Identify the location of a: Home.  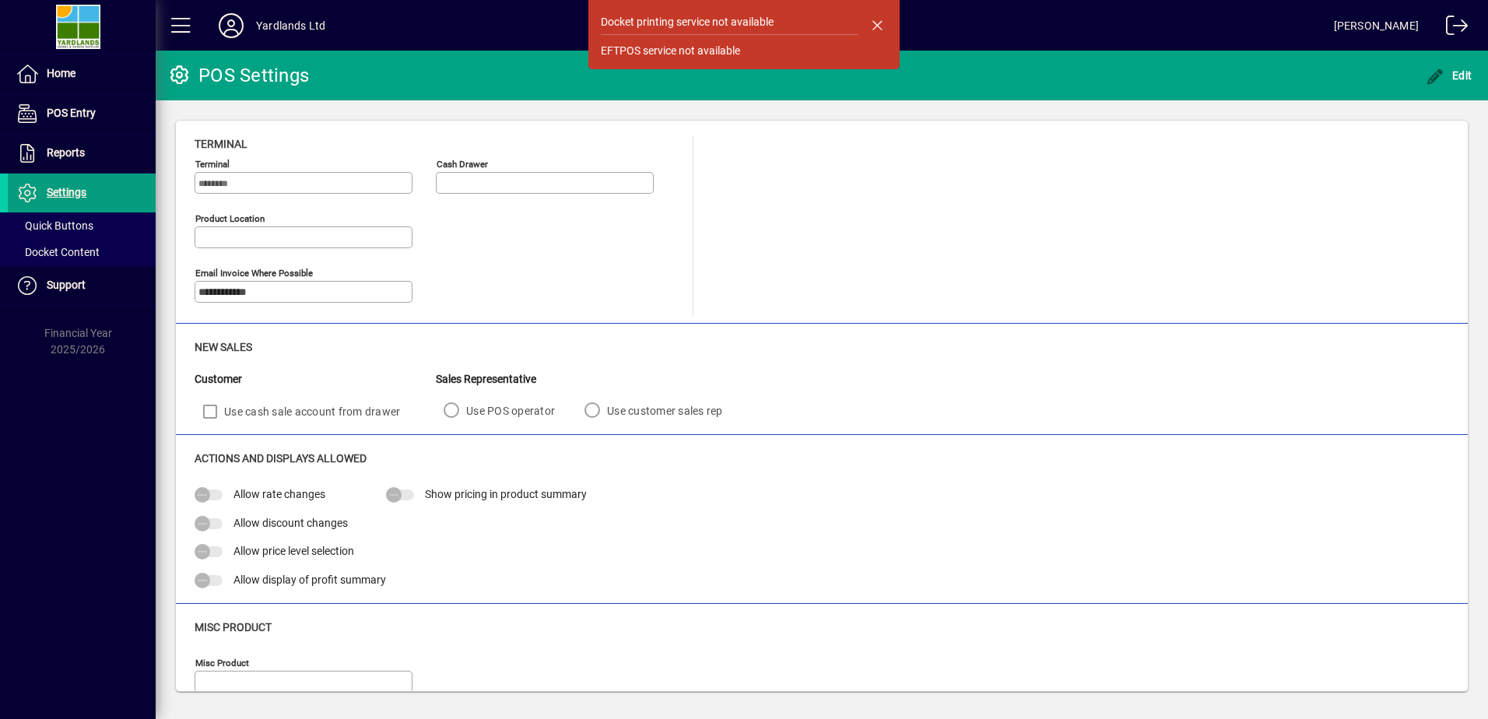
(82, 74).